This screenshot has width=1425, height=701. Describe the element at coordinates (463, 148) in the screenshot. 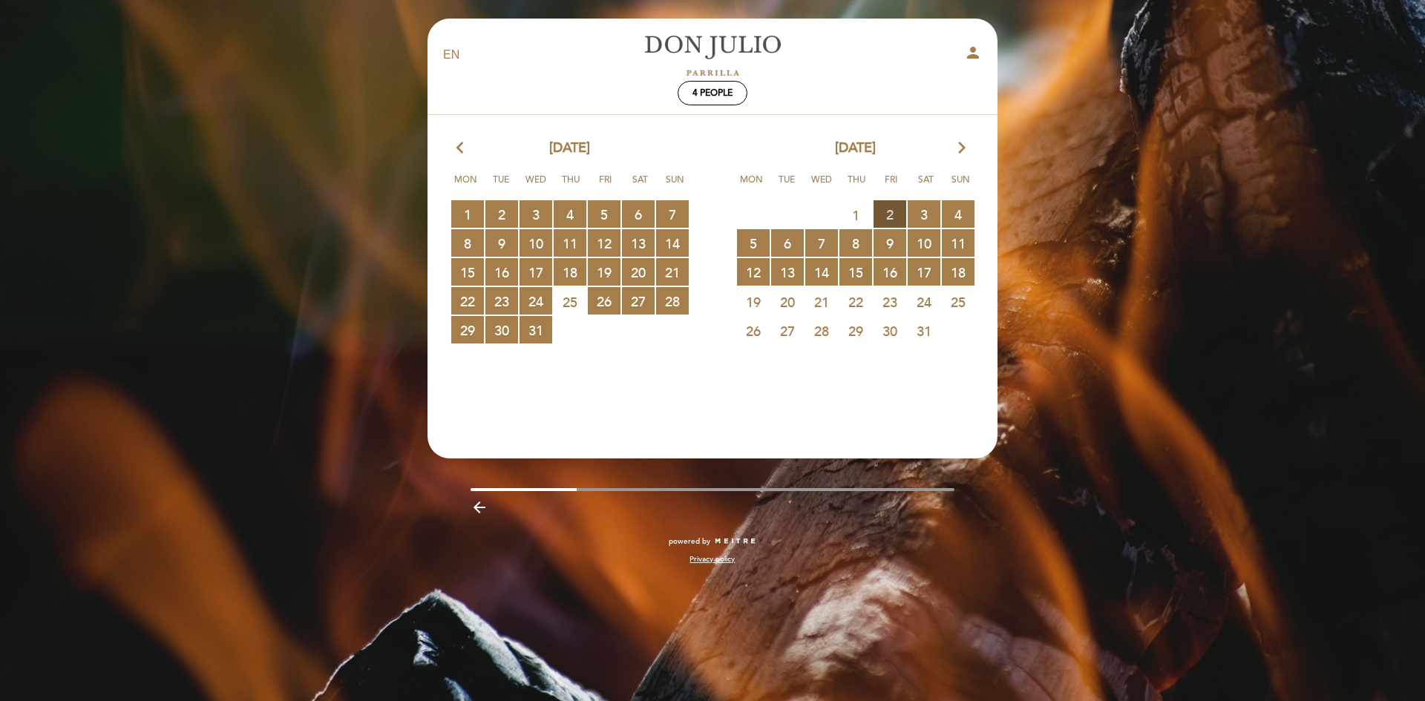

I see `i: arrow_back_ios` at that location.